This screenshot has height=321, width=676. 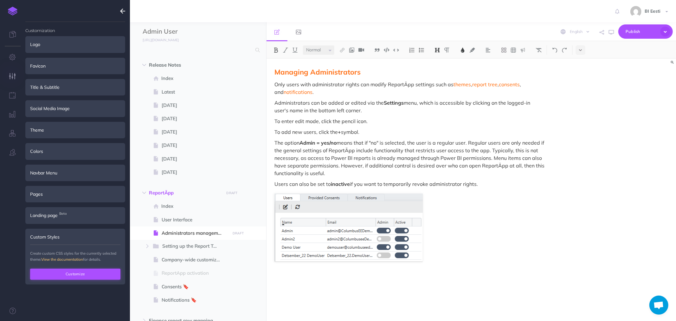 I want to click on span: Company-wide customization, so click(x=195, y=259).